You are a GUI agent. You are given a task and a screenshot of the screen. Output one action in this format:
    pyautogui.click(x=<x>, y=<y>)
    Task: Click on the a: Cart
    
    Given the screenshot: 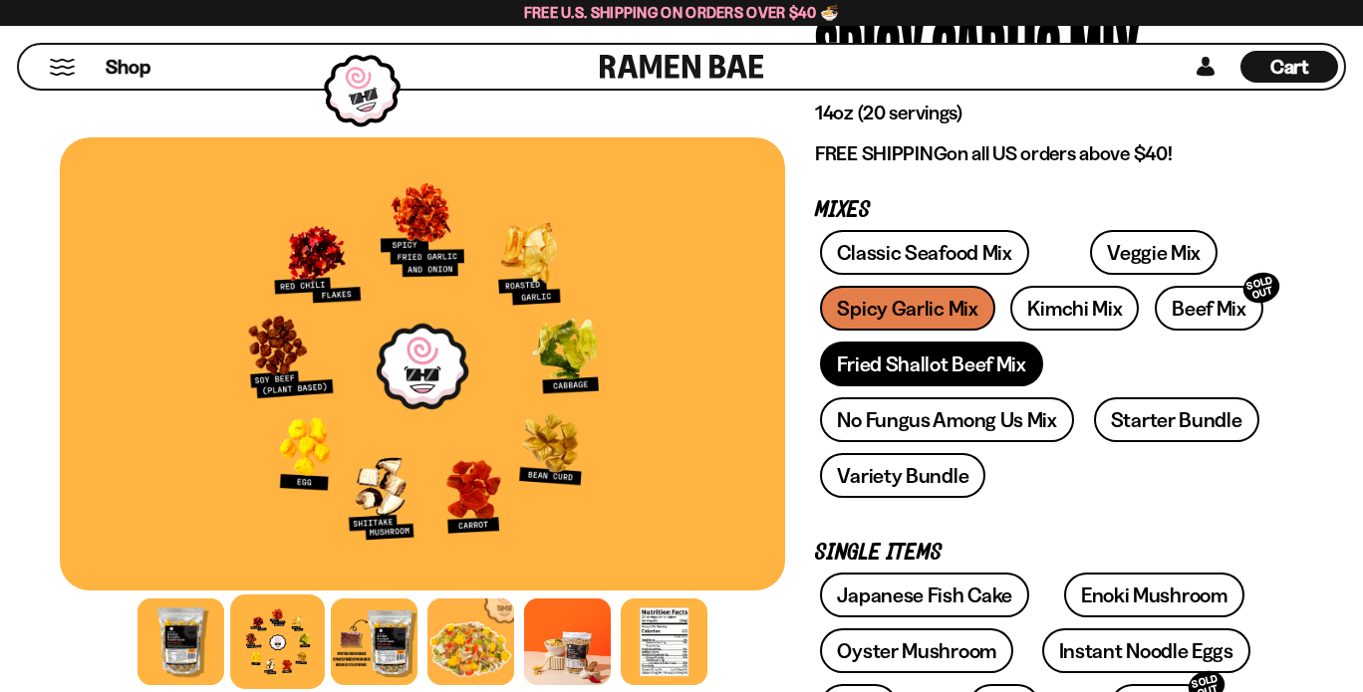 What is the action you would take?
    pyautogui.click(x=1289, y=67)
    